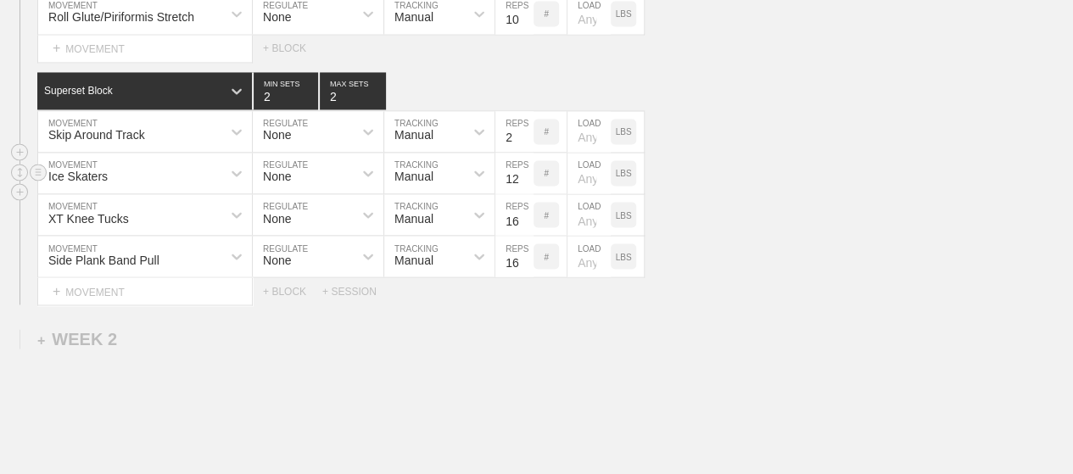  I want to click on input: None, so click(353, 91).